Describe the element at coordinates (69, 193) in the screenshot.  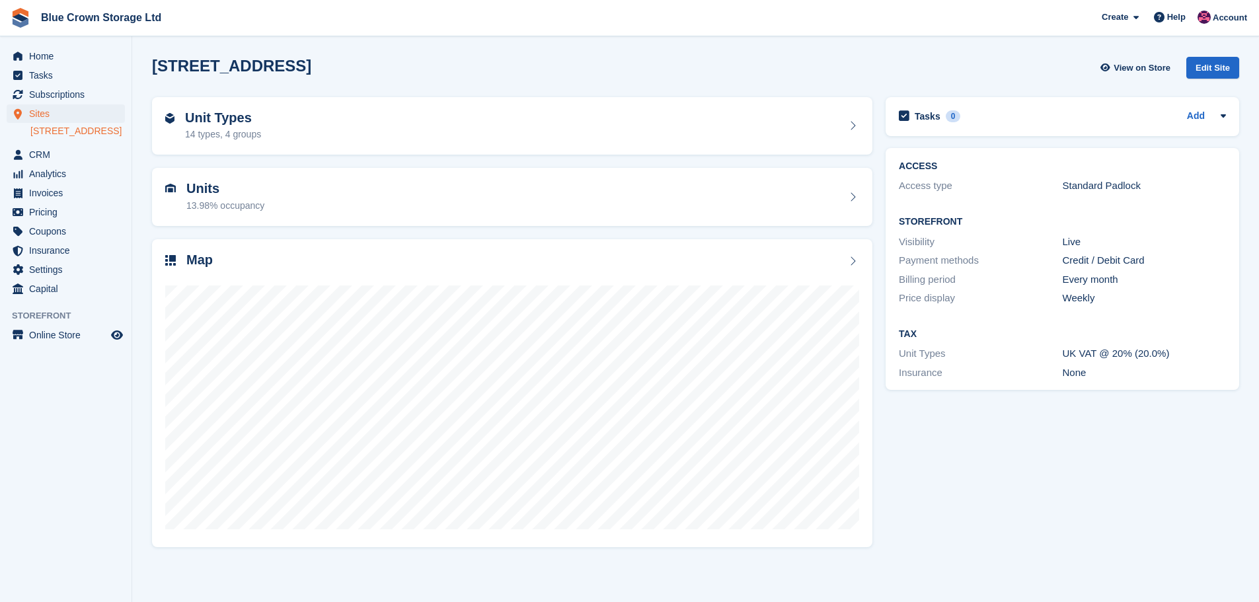
I see `span: Invoices` at that location.